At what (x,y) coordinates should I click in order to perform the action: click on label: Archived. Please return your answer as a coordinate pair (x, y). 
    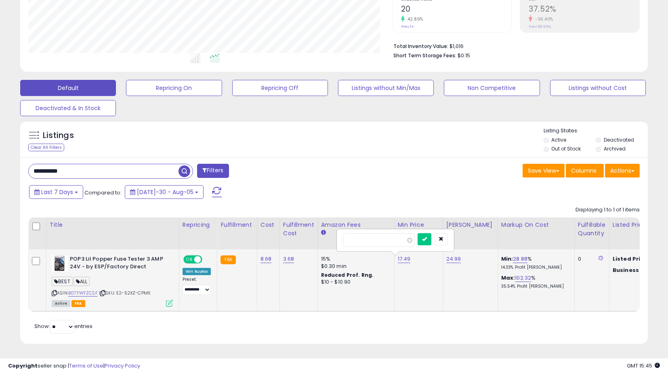
    Looking at the image, I should click on (614, 149).